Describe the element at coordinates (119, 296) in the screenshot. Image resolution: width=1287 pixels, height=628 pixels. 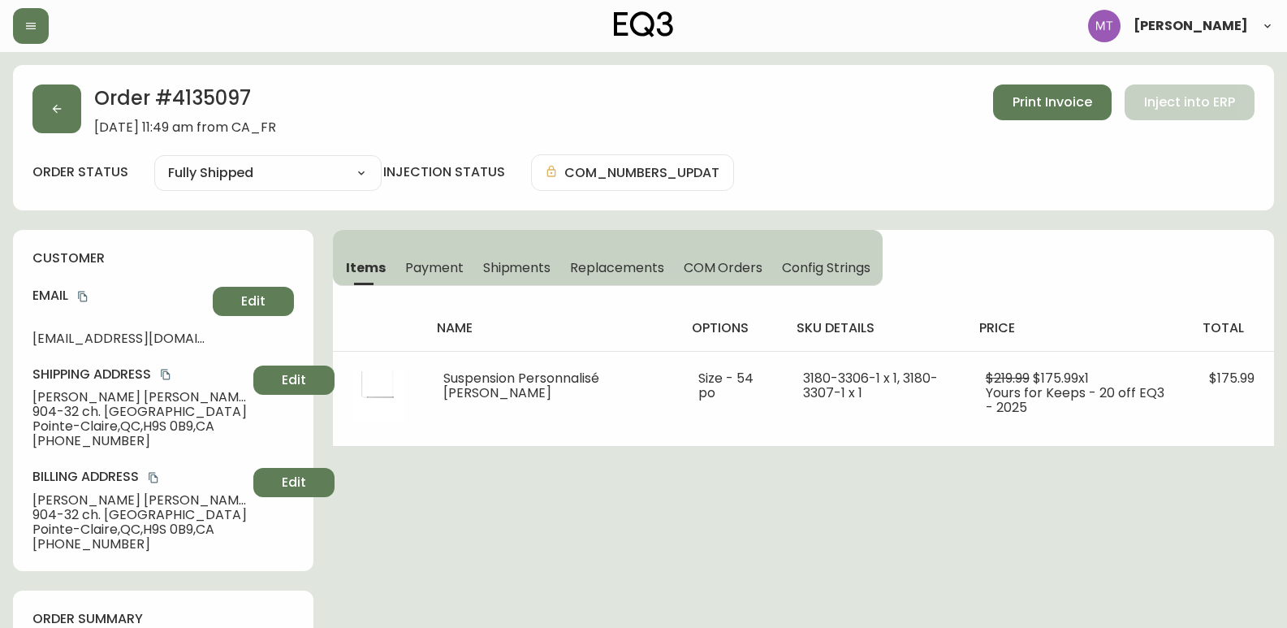
I see `h4: Email` at that location.